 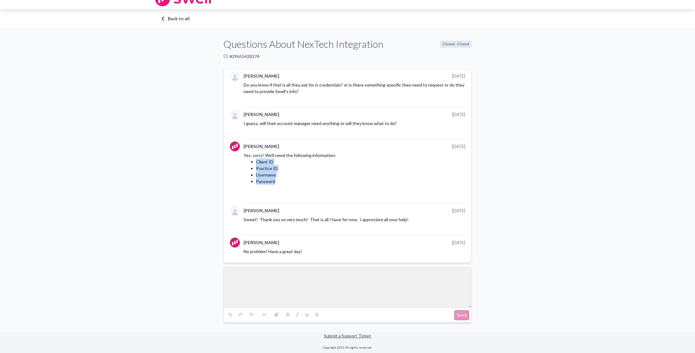 I want to click on p: Yes, sorry! We'll need the following information:, so click(x=354, y=155).